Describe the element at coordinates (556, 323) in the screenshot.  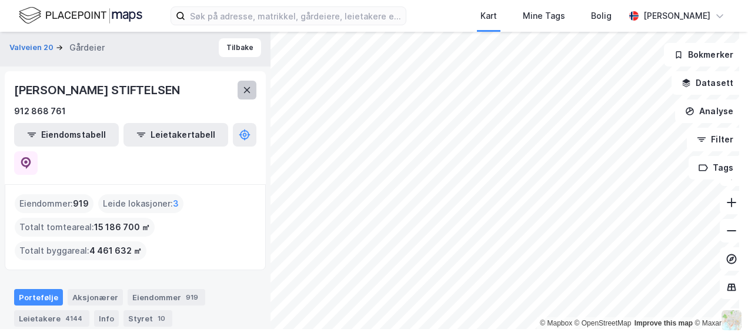
I see `a: Mapbox` at that location.